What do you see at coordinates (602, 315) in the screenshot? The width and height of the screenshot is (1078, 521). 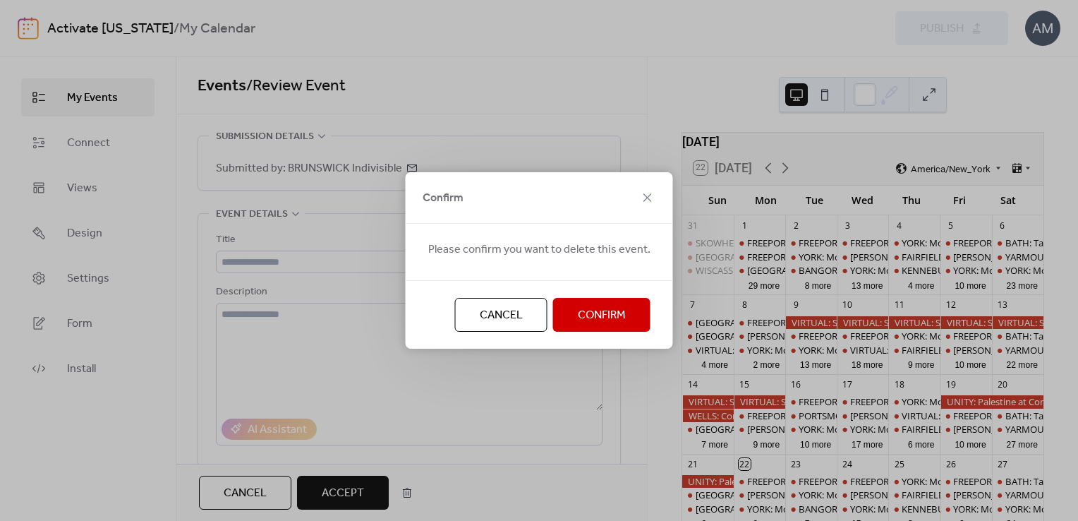 I see `button: Confirm` at bounding box center [602, 315].